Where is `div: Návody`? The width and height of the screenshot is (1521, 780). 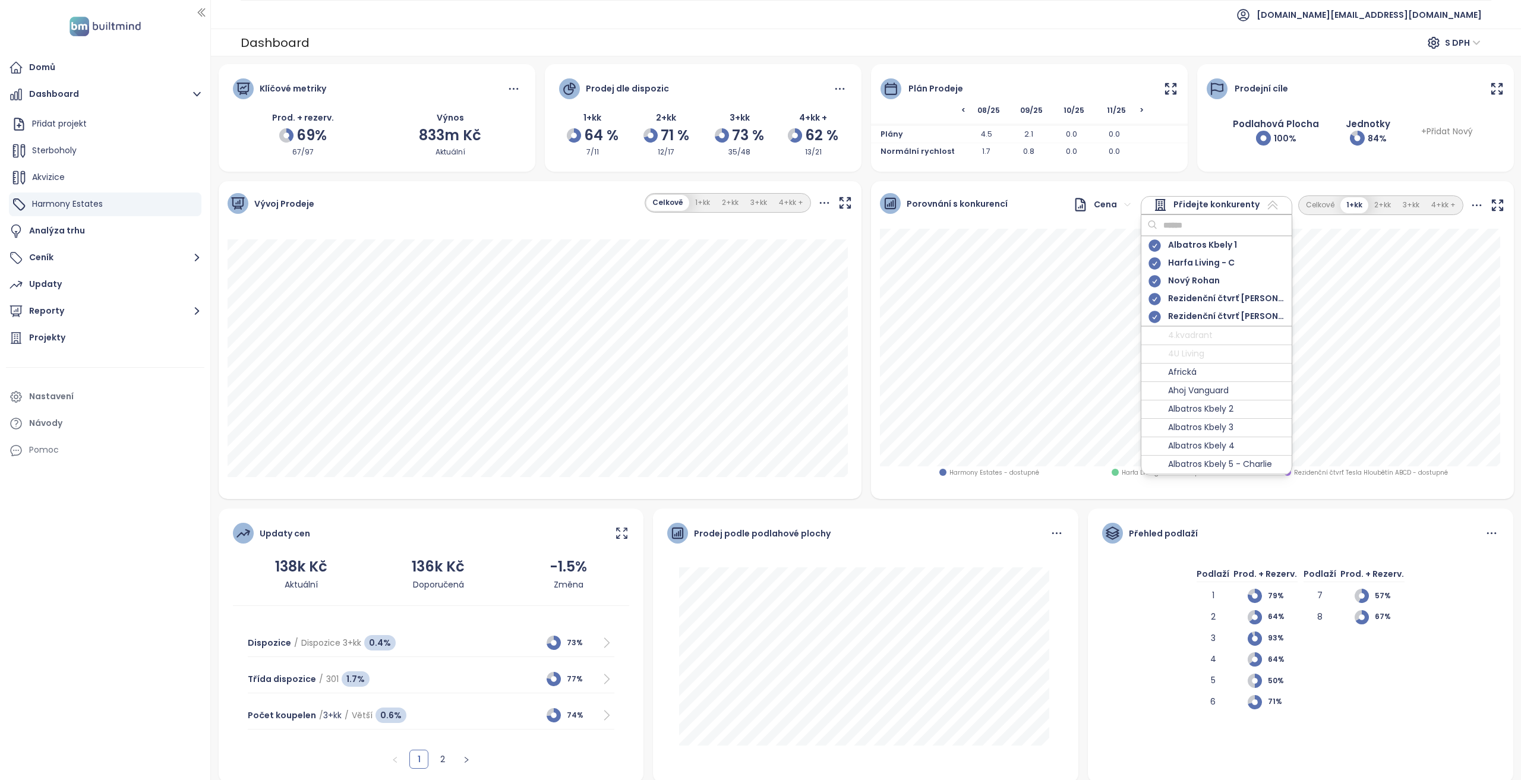 div: Návody is located at coordinates (46, 423).